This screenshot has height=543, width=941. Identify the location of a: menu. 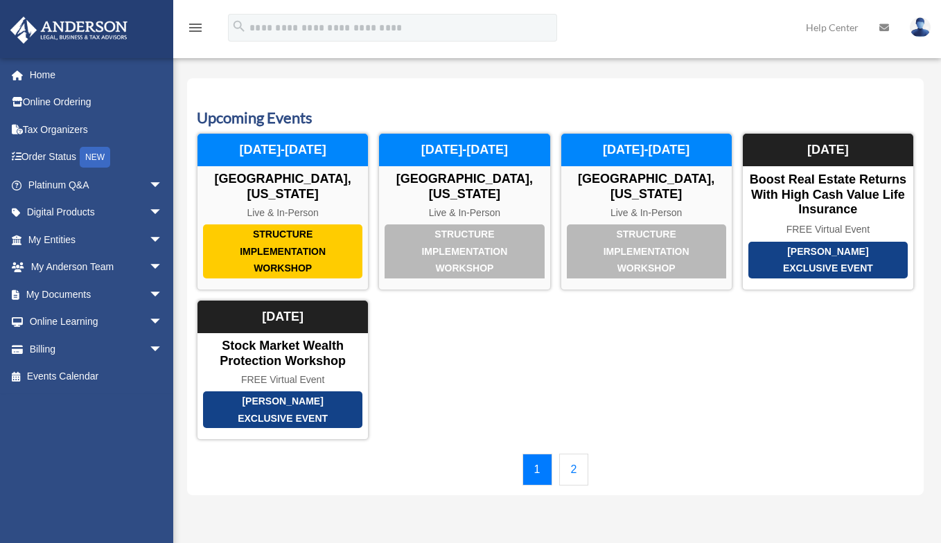
(195, 30).